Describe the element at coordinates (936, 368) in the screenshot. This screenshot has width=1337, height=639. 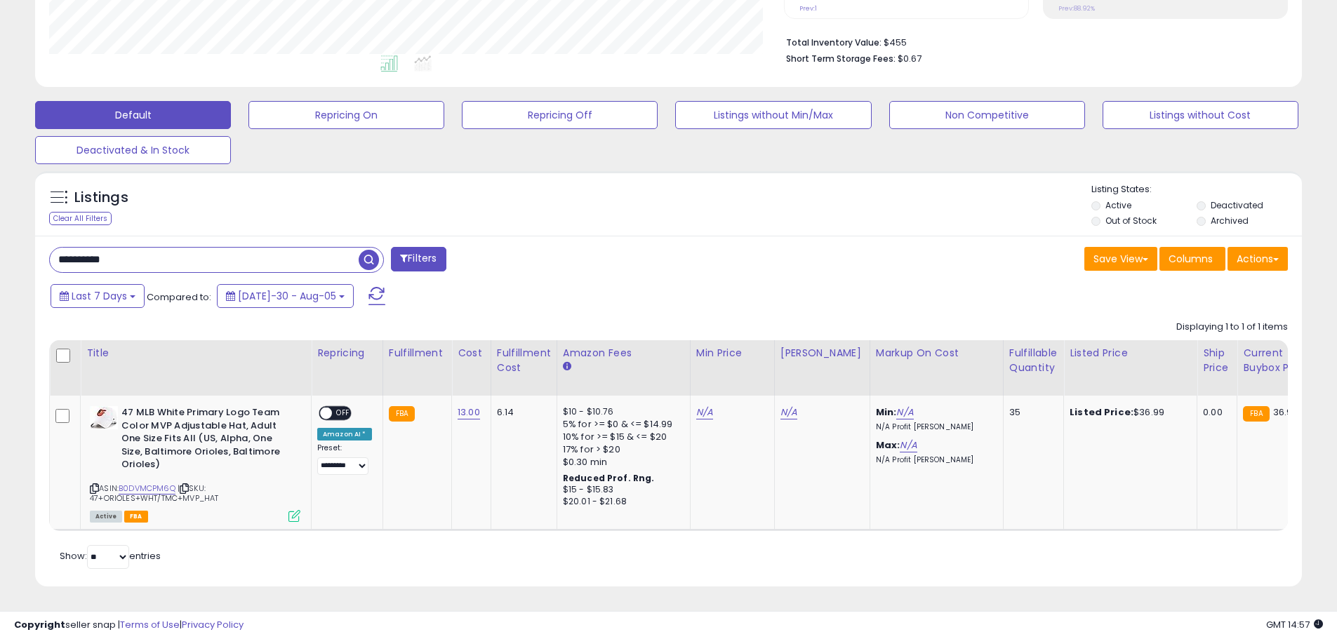
I see `th: The percentage added to the cost of goods (COGS) that forms the calculator for Min & Max prices.` at that location.